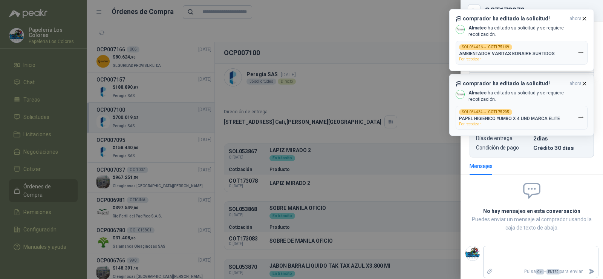 Image resolution: width=603 pixels, height=279 pixels. Describe the element at coordinates (490, 271) in the screenshot. I see `label: Adjuntar archivos` at that location.